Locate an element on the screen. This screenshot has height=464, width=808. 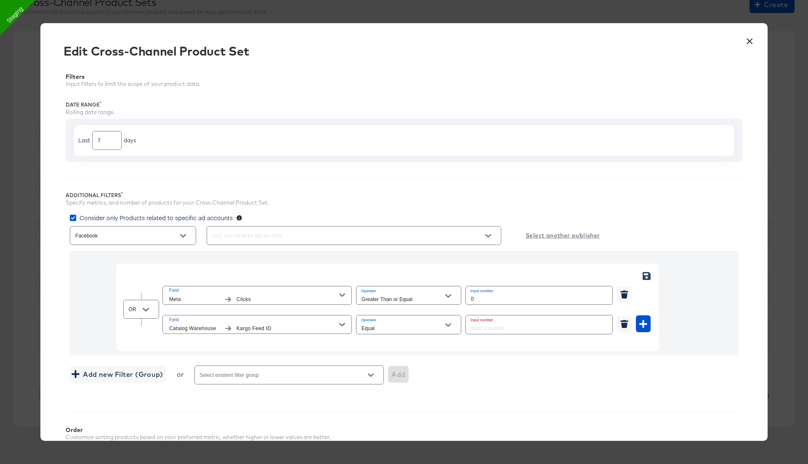
span: Add new Filter (Group) is located at coordinates (118, 374).